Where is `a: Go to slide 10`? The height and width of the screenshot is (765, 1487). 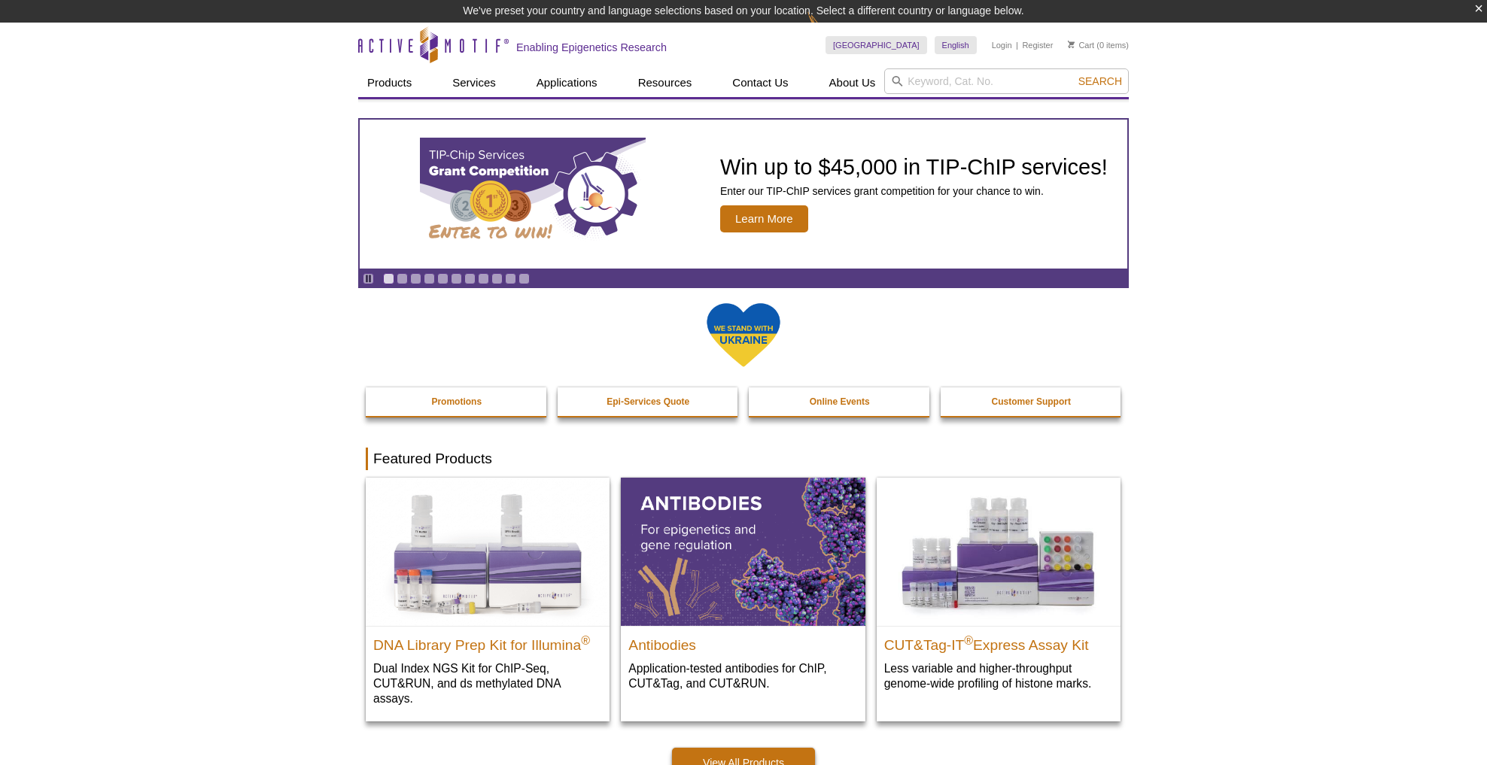
a: Go to slide 10 is located at coordinates (510, 278).